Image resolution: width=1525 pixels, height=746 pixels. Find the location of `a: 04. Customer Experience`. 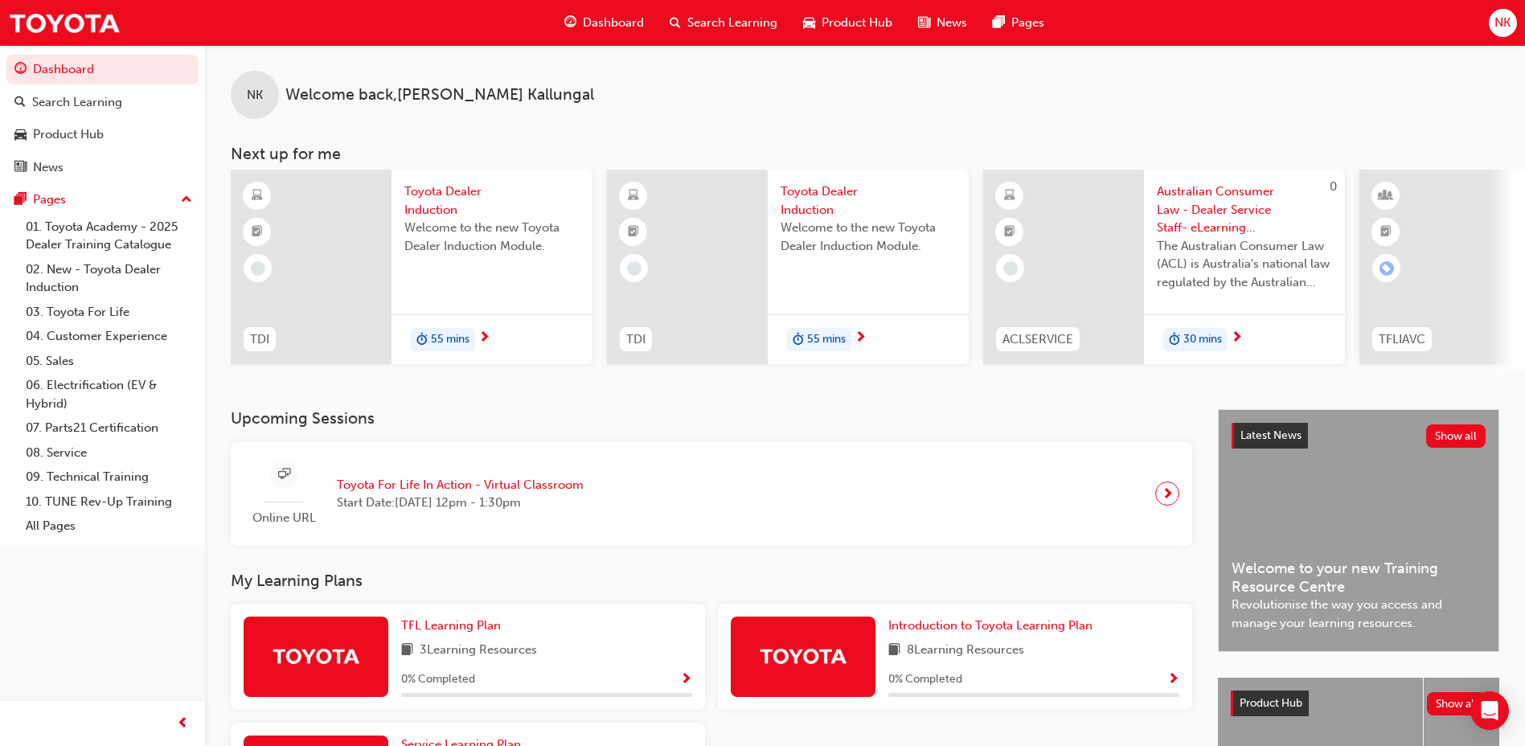

a: 04. Customer Experience is located at coordinates (108, 336).